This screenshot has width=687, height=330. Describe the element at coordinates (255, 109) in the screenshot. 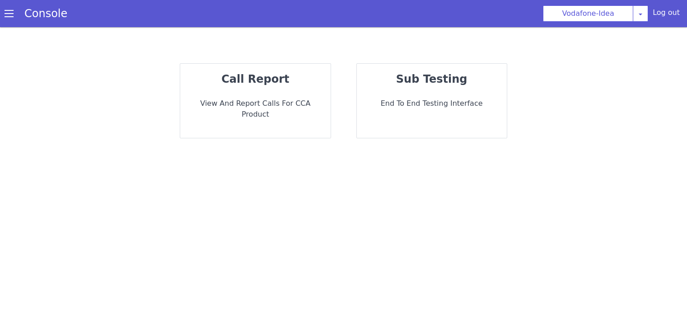

I see `p: View and report calls for CCA Product` at that location.